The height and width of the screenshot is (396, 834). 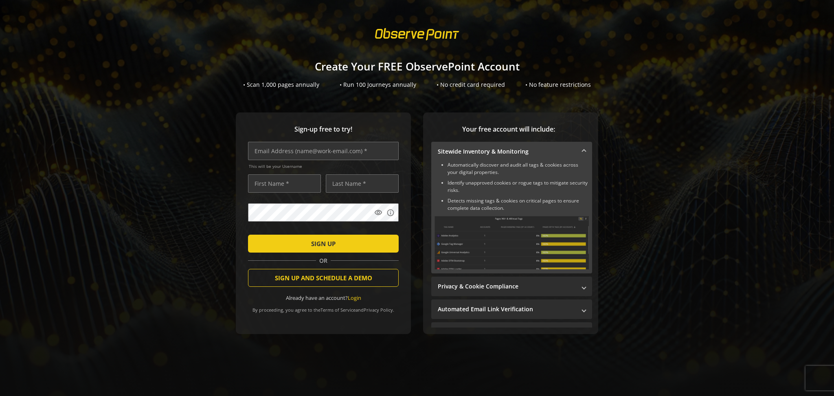 What do you see at coordinates (378, 213) in the screenshot?
I see `mat-icon: visibility` at bounding box center [378, 213].